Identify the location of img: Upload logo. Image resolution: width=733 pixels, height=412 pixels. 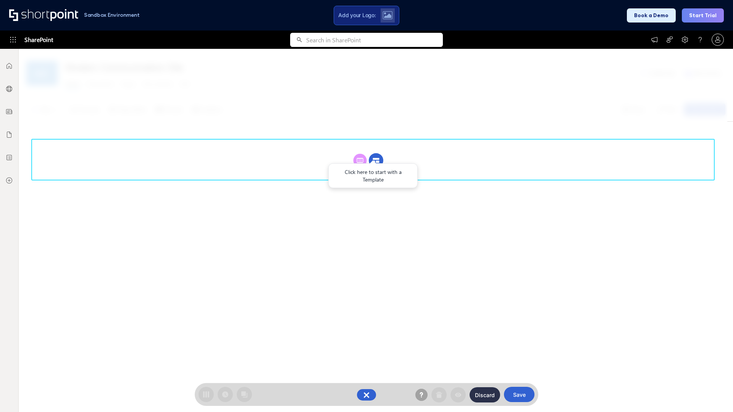
(388, 15).